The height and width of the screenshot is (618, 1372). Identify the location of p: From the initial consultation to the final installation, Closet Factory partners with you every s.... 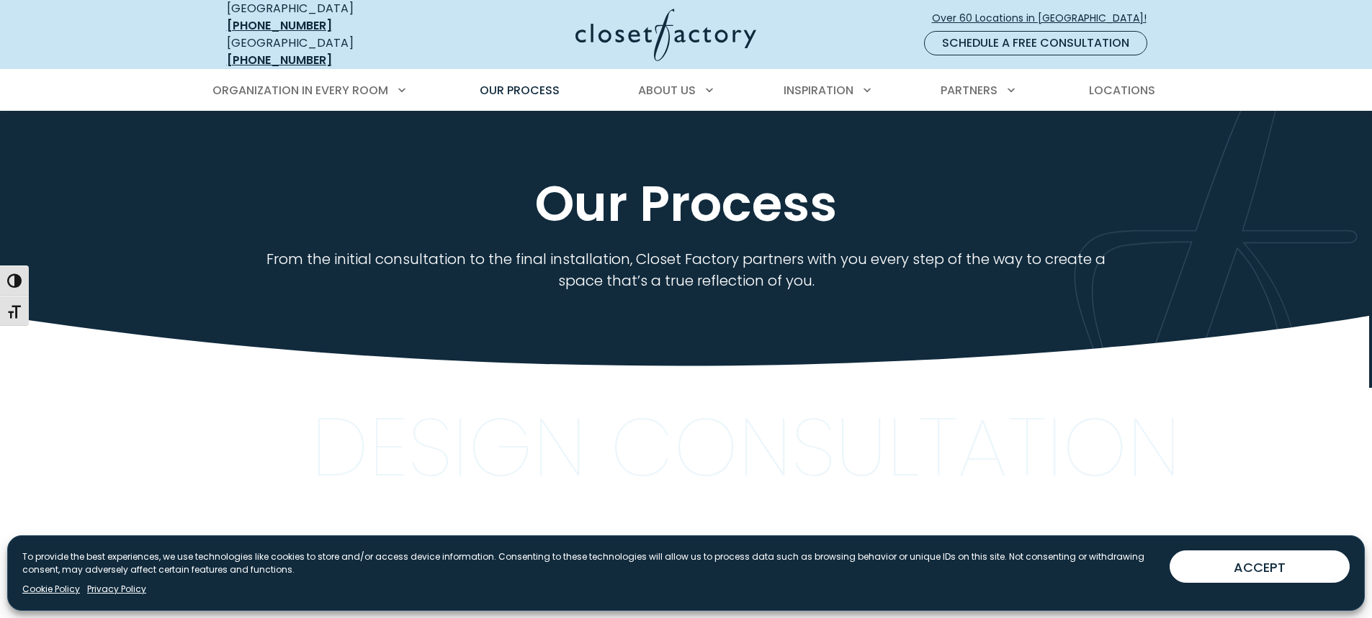
(685, 270).